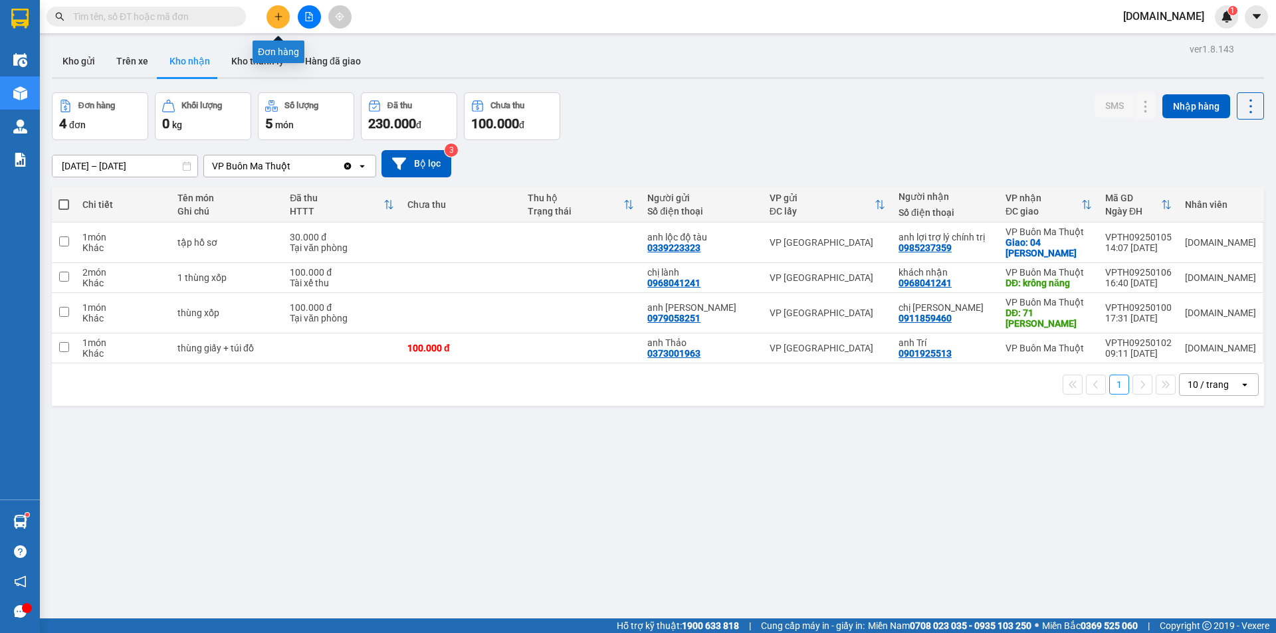  I want to click on div: Ghi chú, so click(227, 211).